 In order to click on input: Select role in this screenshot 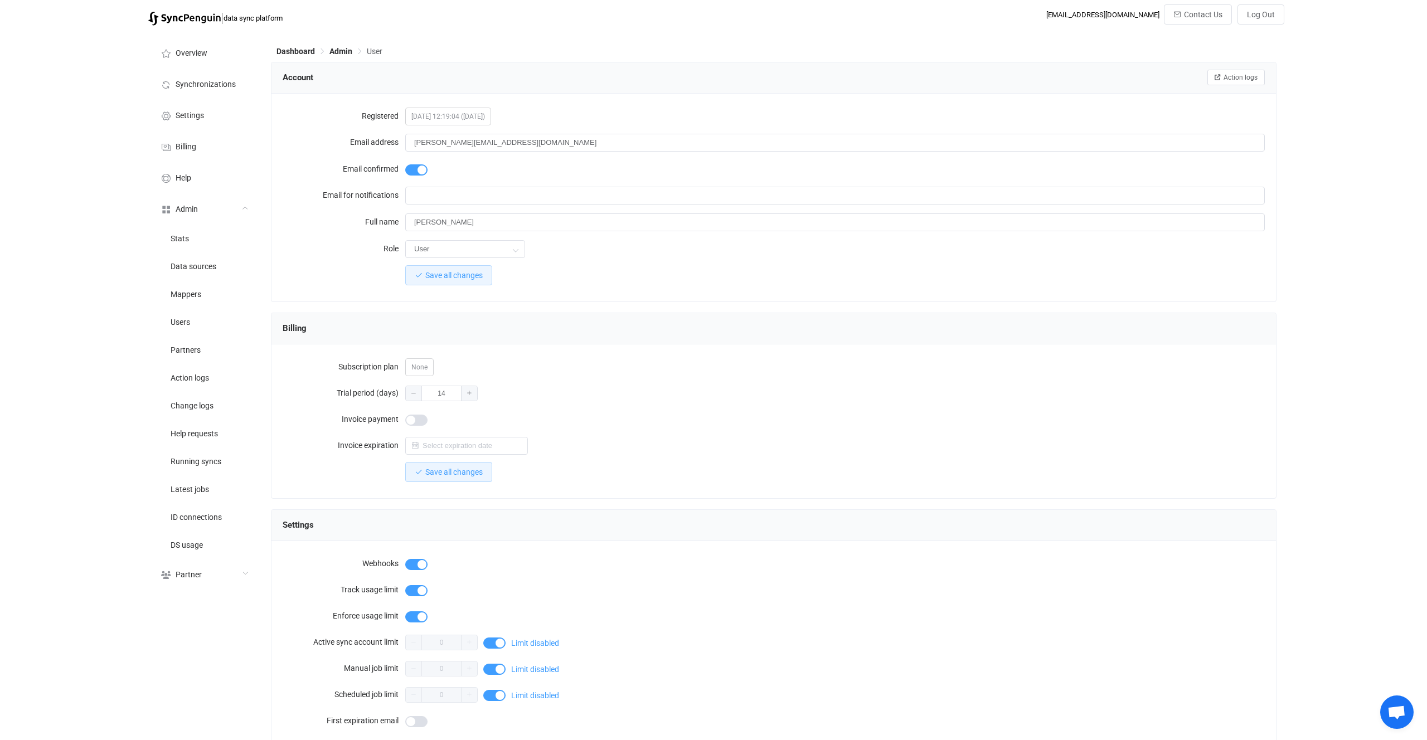, I will do `click(465, 249)`.